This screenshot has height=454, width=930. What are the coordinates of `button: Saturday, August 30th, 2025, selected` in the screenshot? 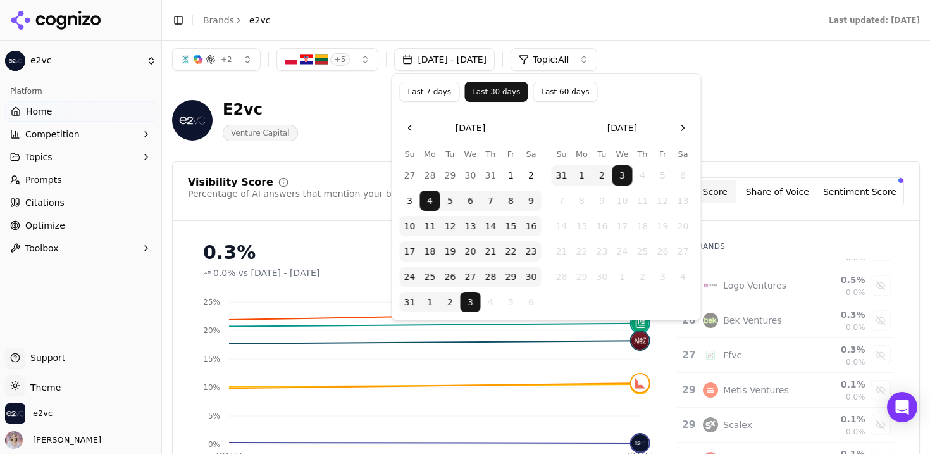 It's located at (531, 276).